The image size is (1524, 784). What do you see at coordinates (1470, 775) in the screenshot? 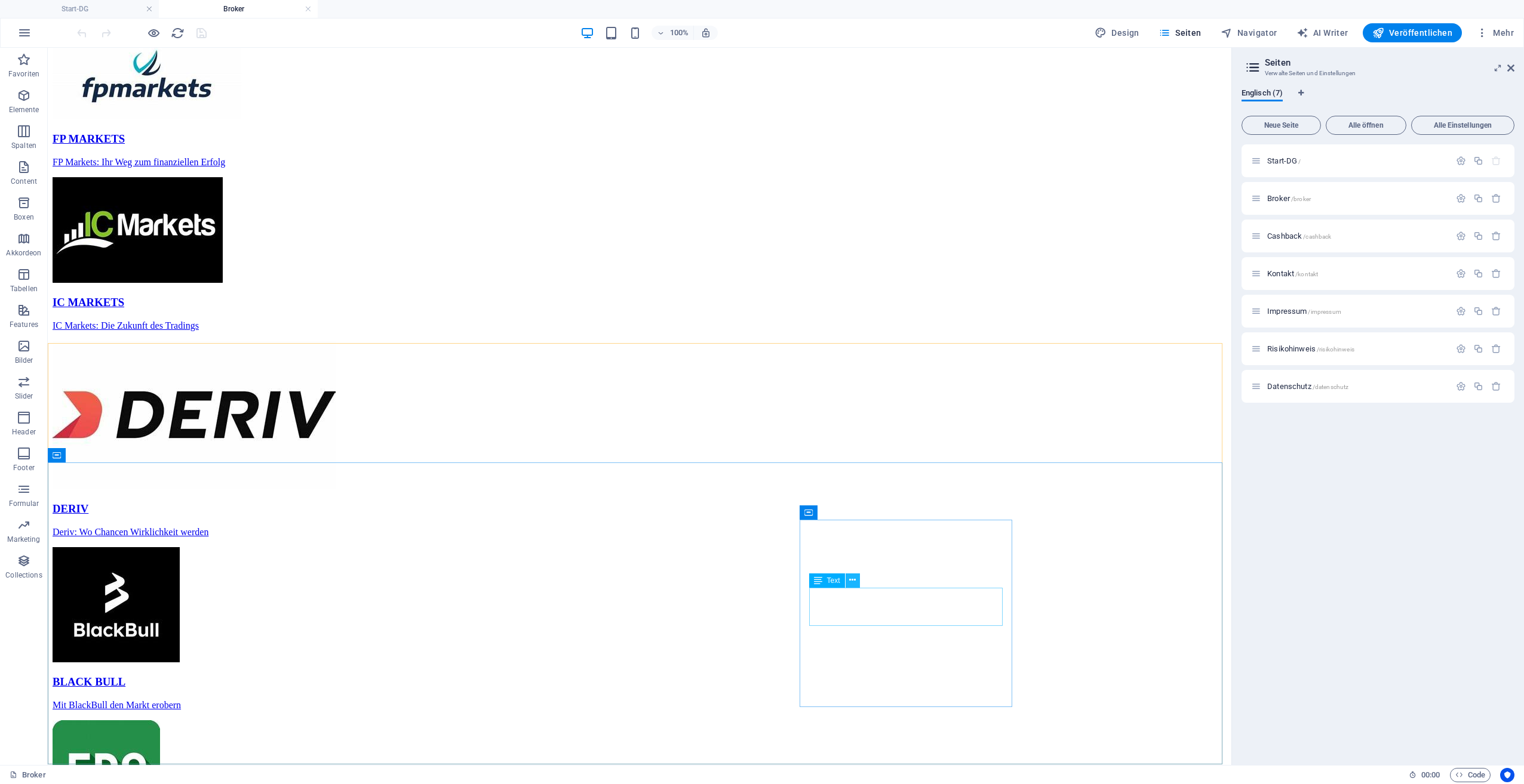
I see `span: Code` at bounding box center [1470, 775].